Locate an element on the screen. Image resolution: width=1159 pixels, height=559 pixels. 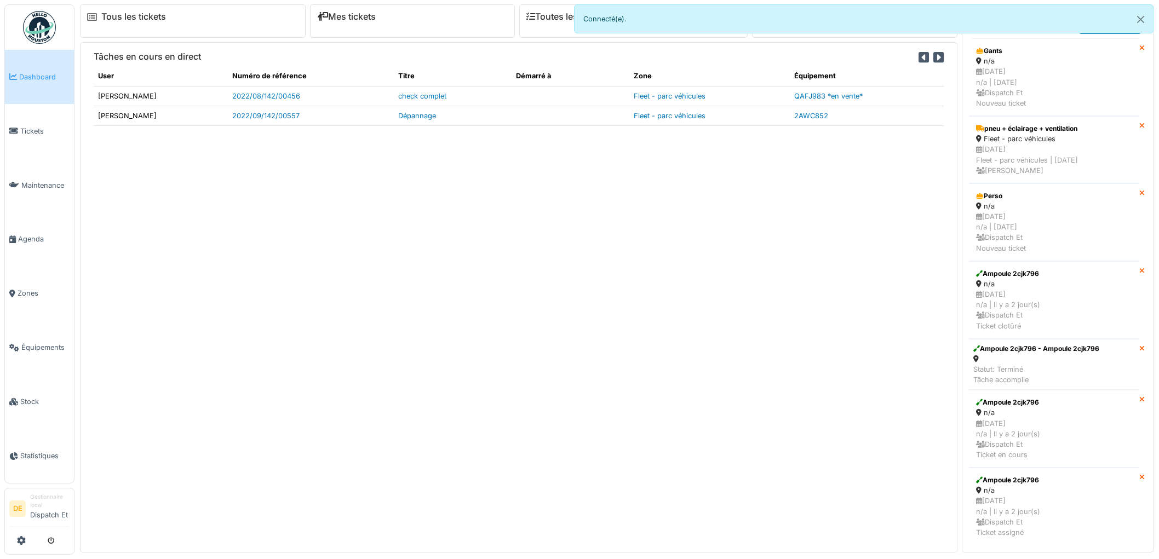
span: Équipements is located at coordinates (45, 347).